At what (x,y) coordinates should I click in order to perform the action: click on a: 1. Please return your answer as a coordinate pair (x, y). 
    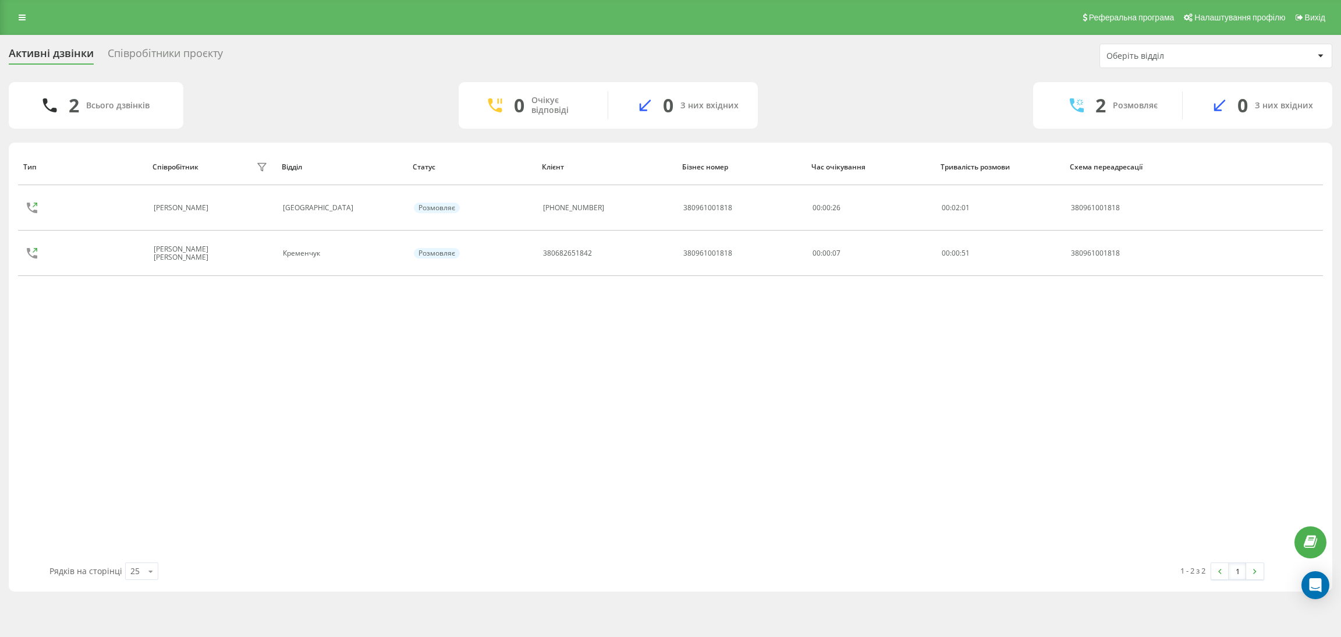
    Looking at the image, I should click on (1238, 571).